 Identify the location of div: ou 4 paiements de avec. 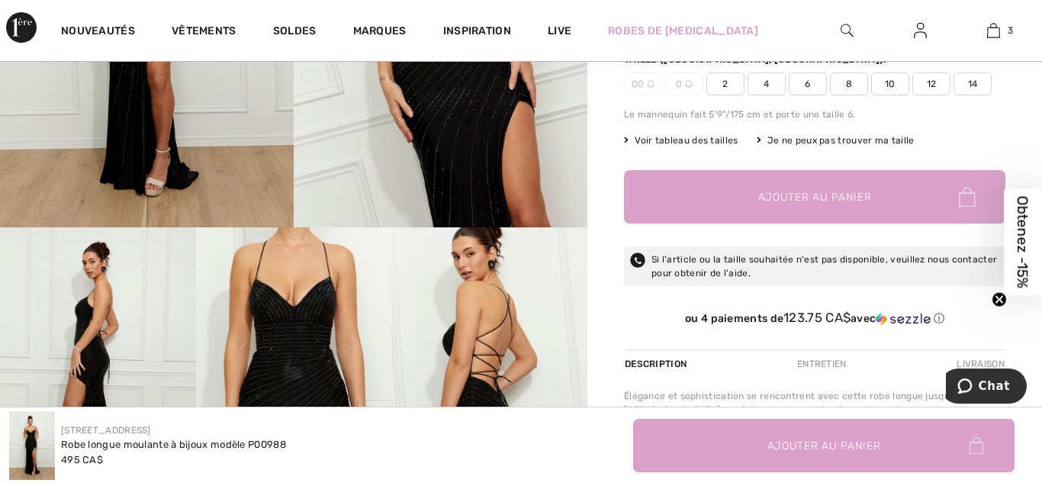
(815, 318).